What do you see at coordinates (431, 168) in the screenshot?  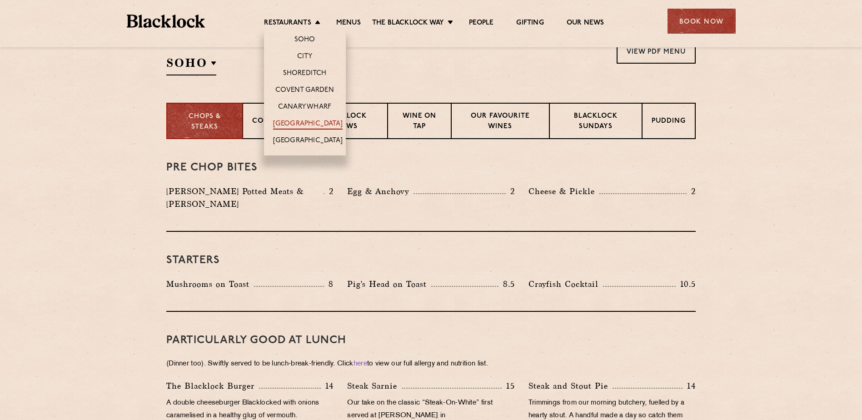 I see `h3: Pre Chop Bites` at bounding box center [431, 168].